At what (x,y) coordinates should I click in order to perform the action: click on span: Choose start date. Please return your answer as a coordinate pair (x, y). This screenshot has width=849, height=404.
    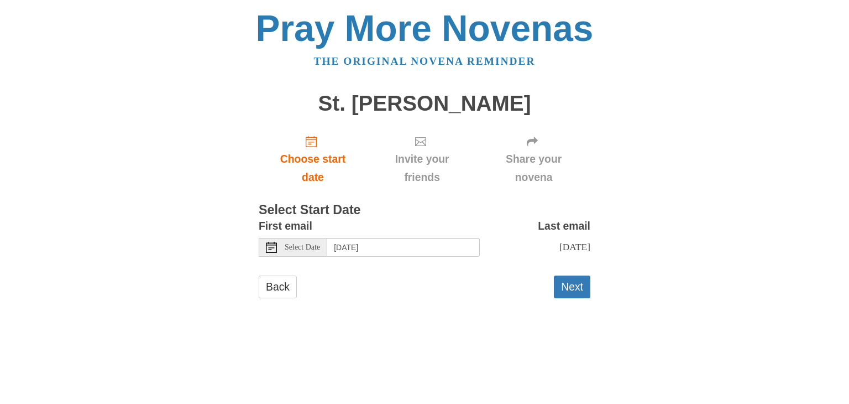
    Looking at the image, I should click on (313, 168).